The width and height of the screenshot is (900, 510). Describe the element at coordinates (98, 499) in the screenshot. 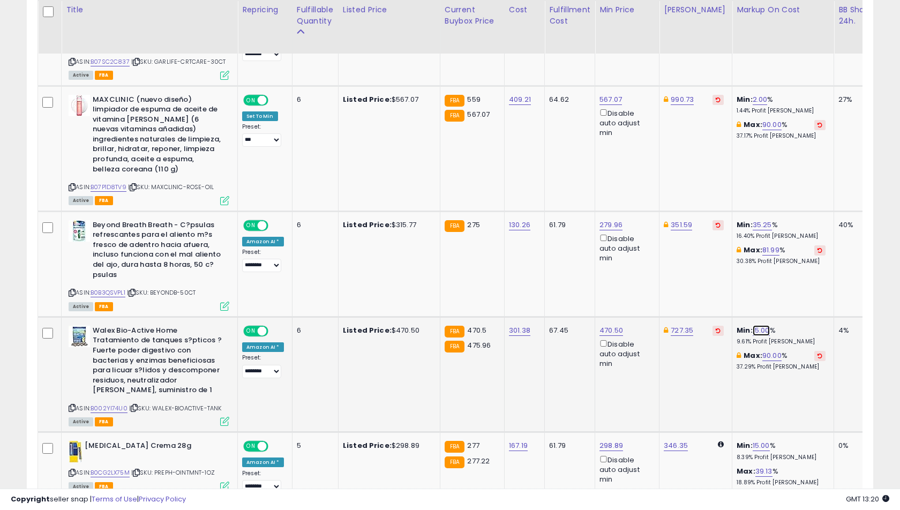

I see `div: seller snap | |` at that location.